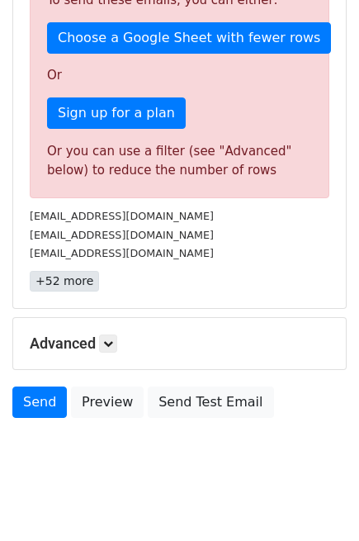 This screenshot has width=359, height=541. I want to click on a: Send, so click(40, 402).